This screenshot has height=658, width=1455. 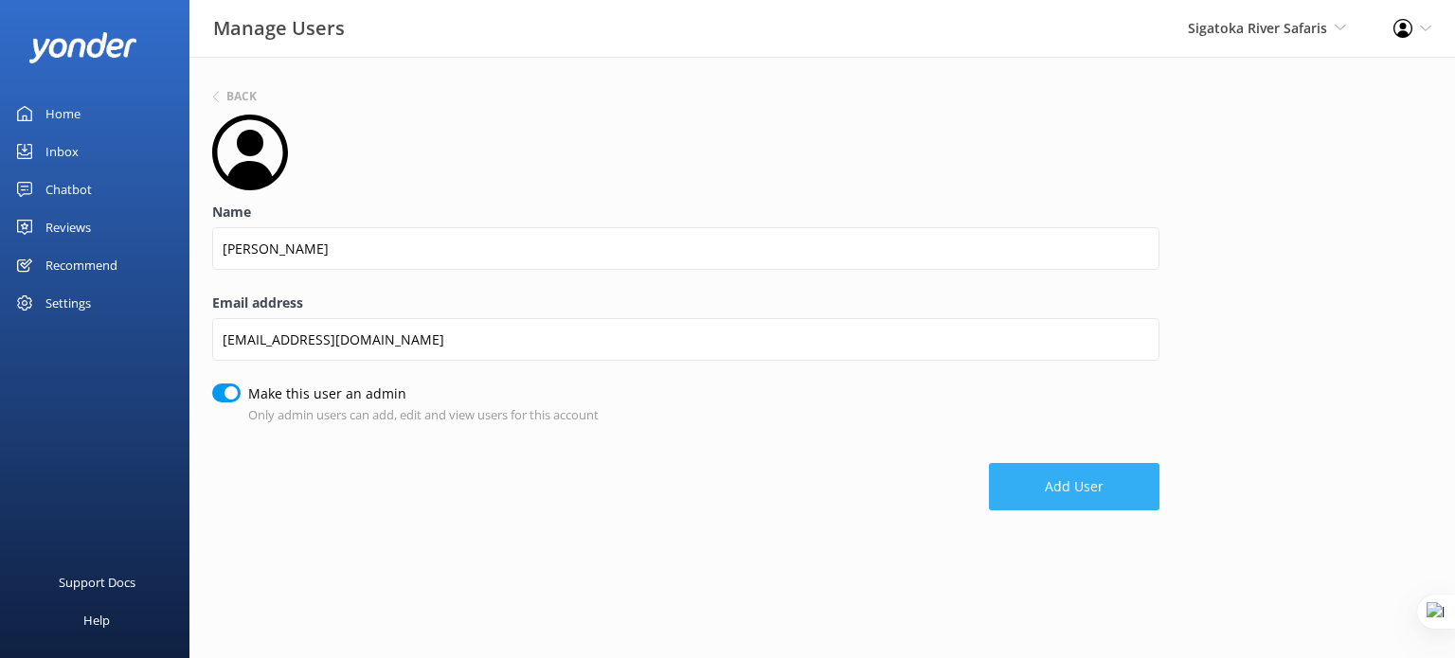 I want to click on img: yonder-white-logo.png, so click(x=82, y=47).